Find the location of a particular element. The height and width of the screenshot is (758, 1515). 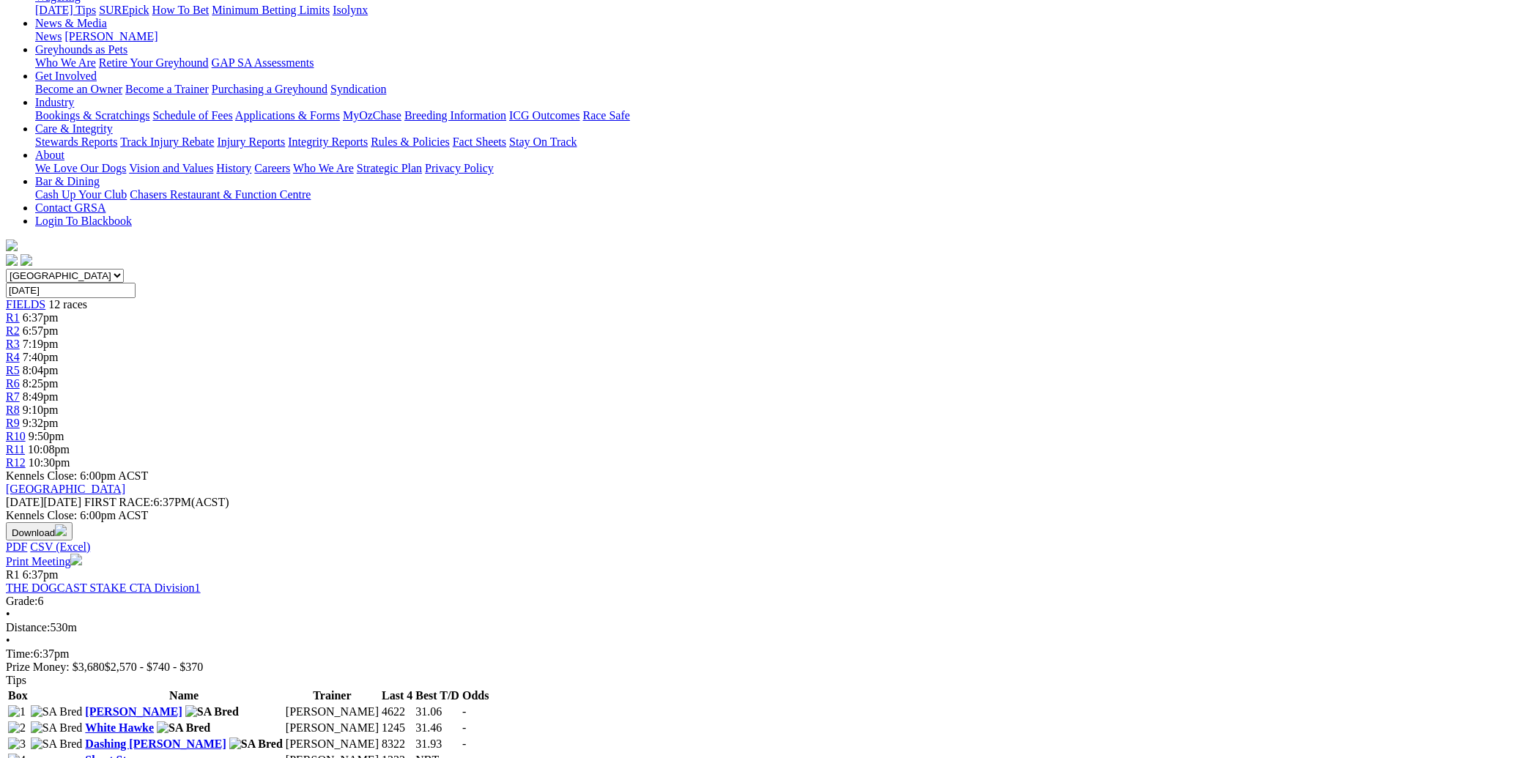

span: R1 is located at coordinates (12, 317).